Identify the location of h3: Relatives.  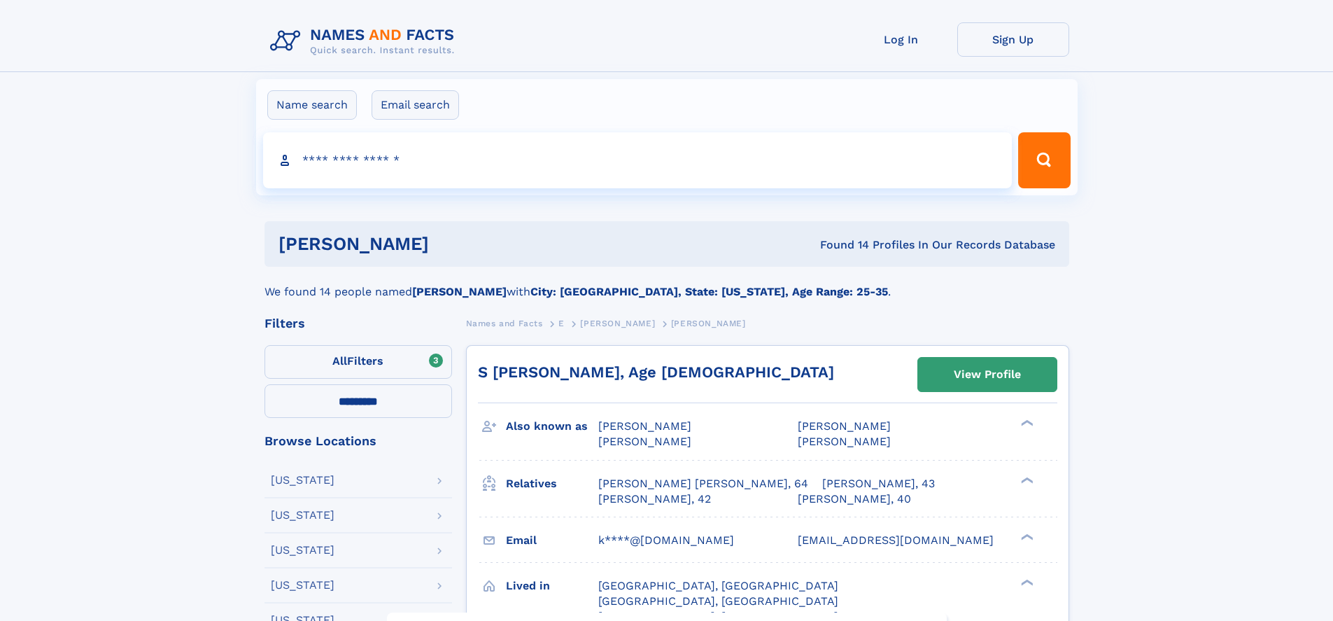
(552, 483).